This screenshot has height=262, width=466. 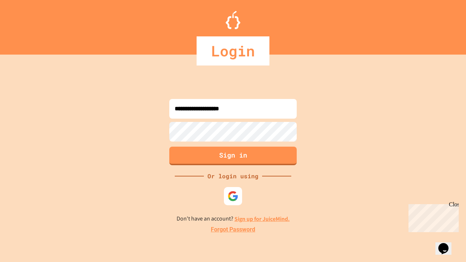 What do you see at coordinates (27, 24) in the screenshot?
I see `div: Chat with us now!Close` at bounding box center [27, 24].